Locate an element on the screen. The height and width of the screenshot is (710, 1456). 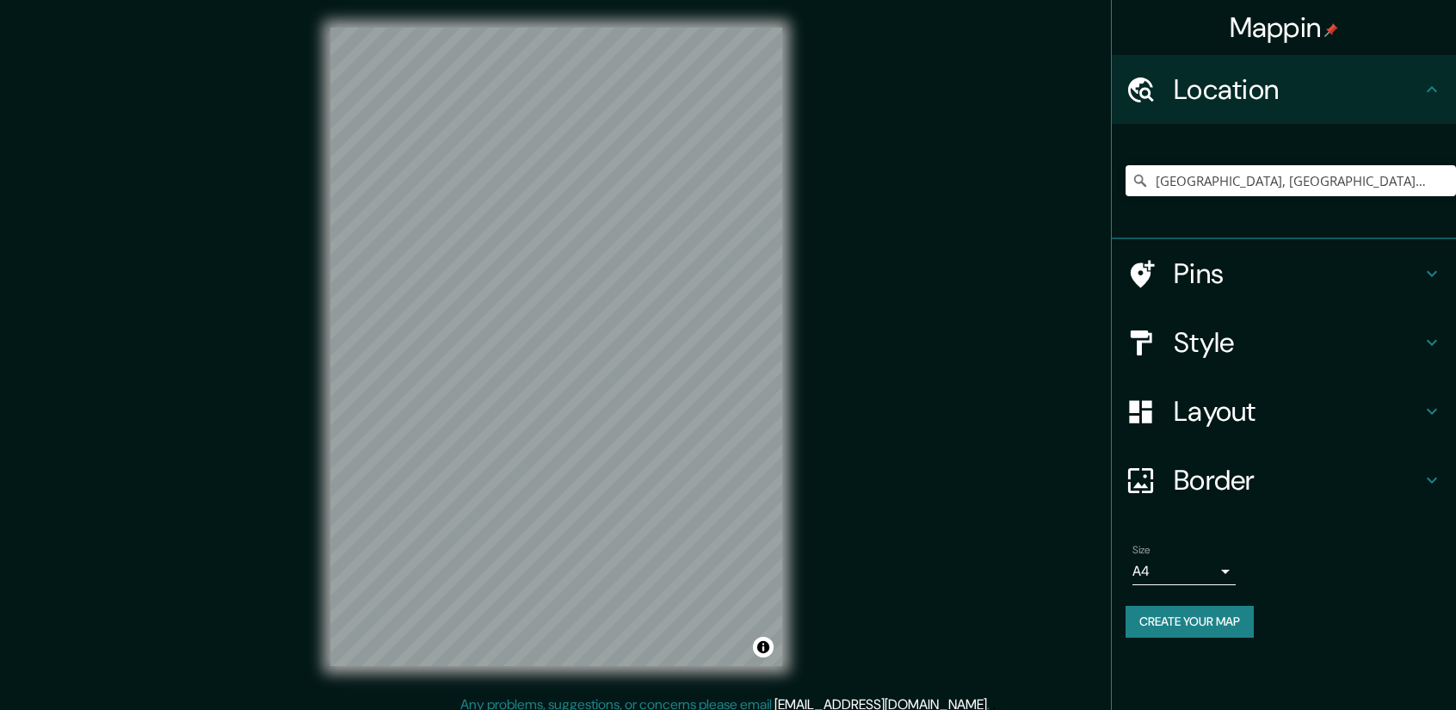
canvas: Map is located at coordinates (556, 347).